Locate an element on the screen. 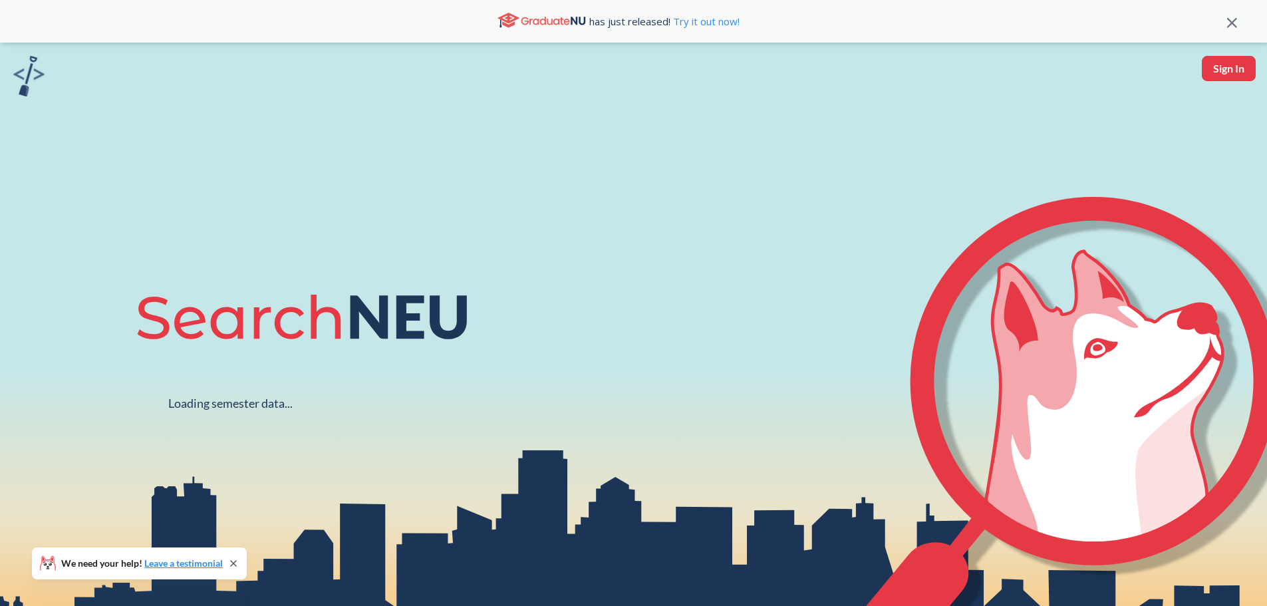 The height and width of the screenshot is (606, 1267). a: sandbox logo is located at coordinates (29, 78).